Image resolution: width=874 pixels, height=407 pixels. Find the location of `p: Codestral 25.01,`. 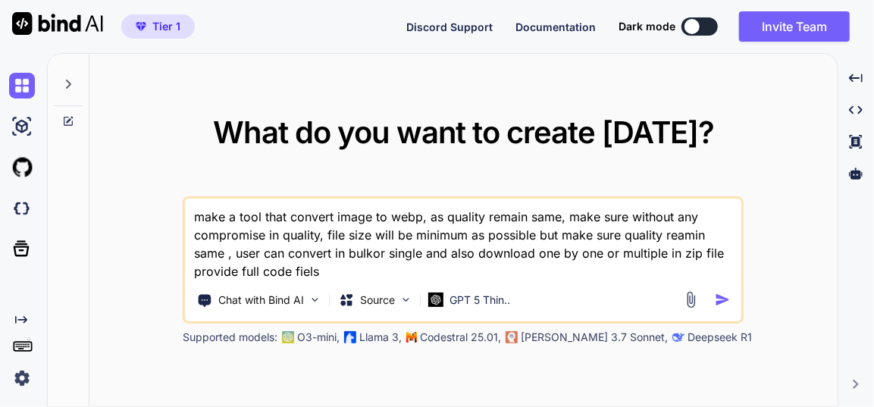

p: Codestral 25.01, is located at coordinates (460, 338).